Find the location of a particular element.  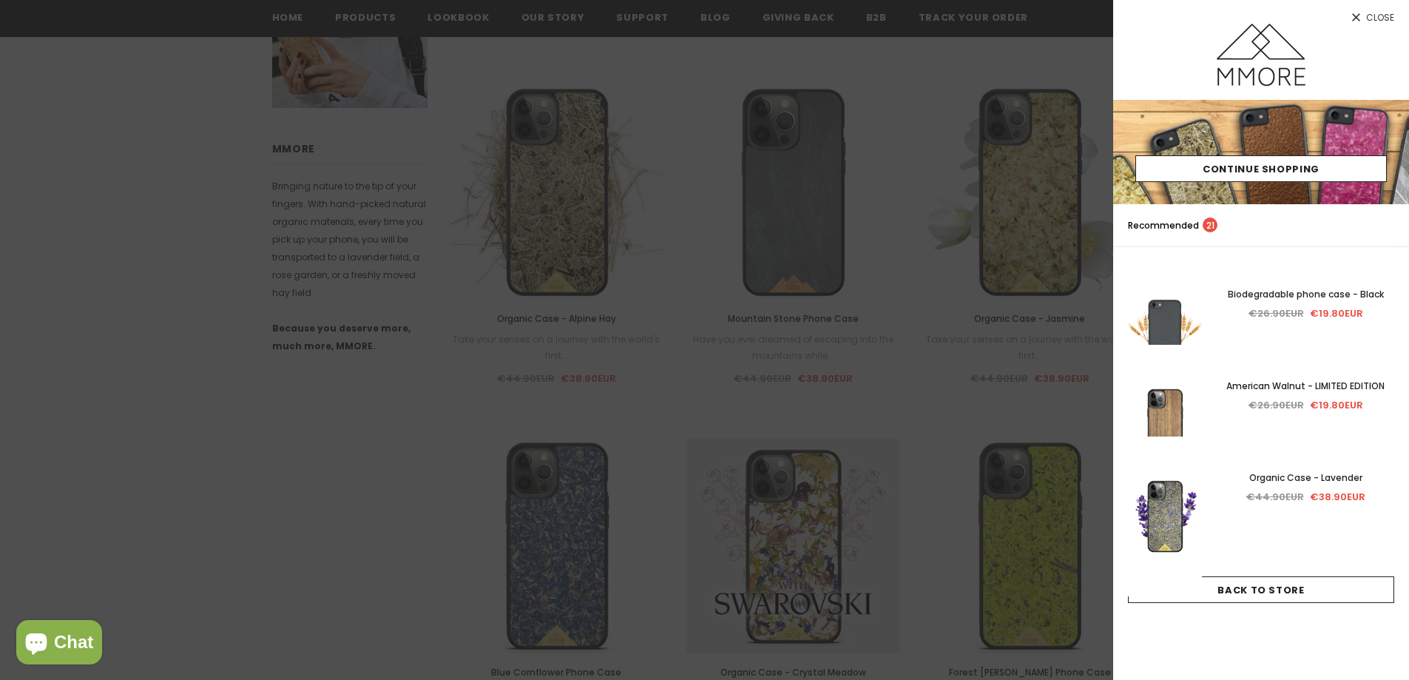

span: Close is located at coordinates (1380, 18).